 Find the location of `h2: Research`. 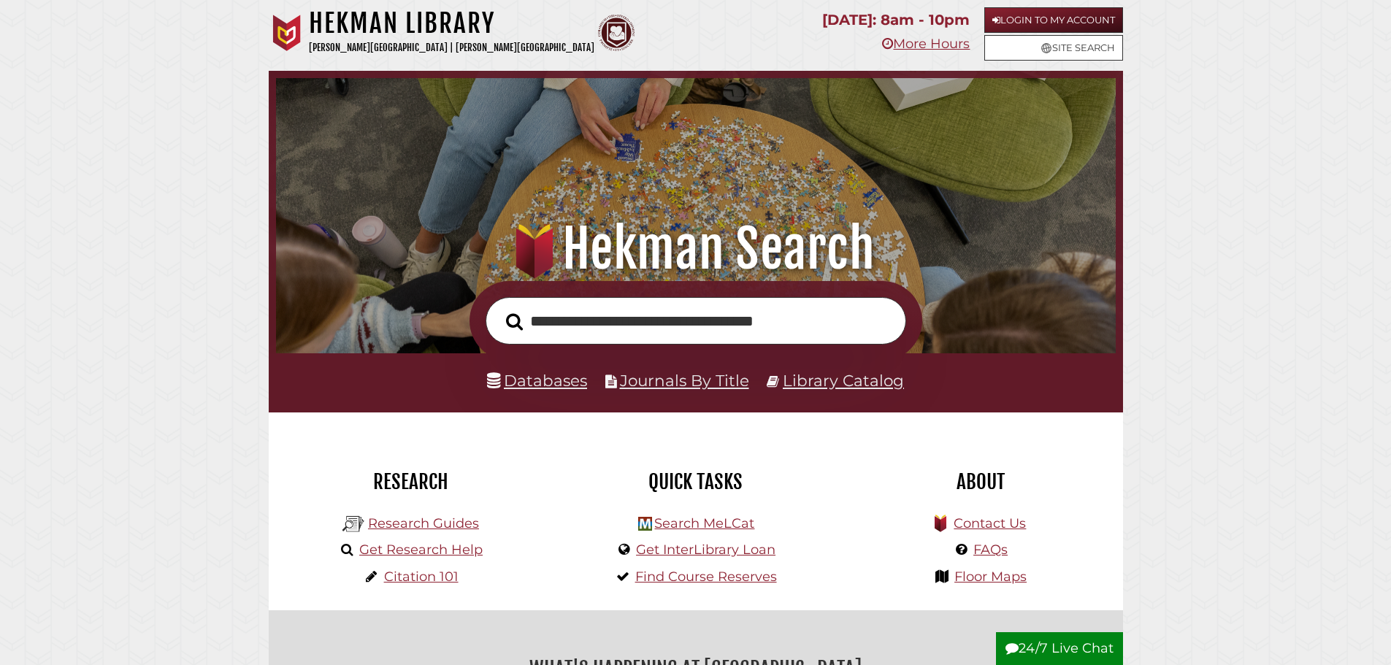

h2: Research is located at coordinates (411, 482).